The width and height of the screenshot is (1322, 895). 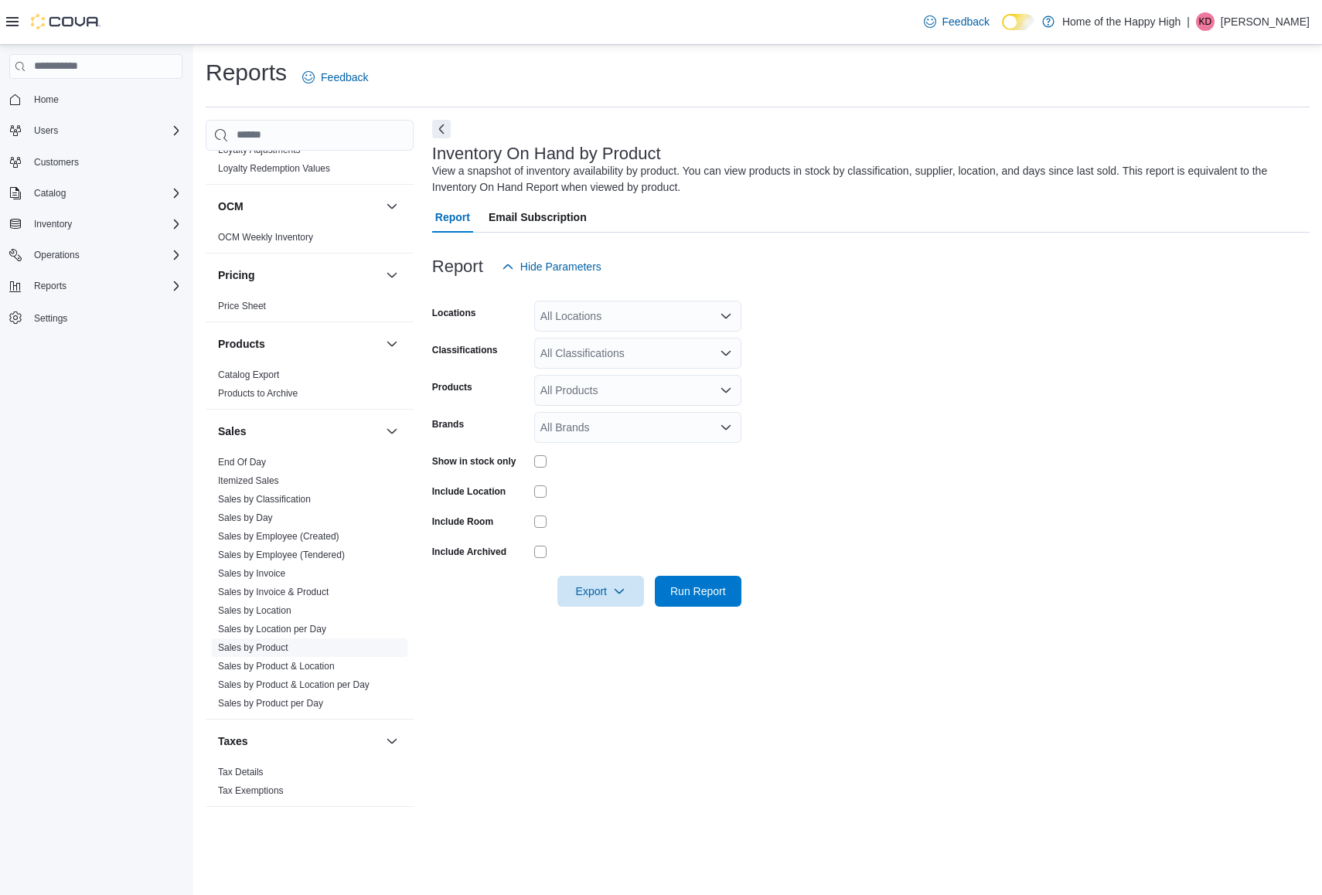 I want to click on div: Sales, so click(x=309, y=586).